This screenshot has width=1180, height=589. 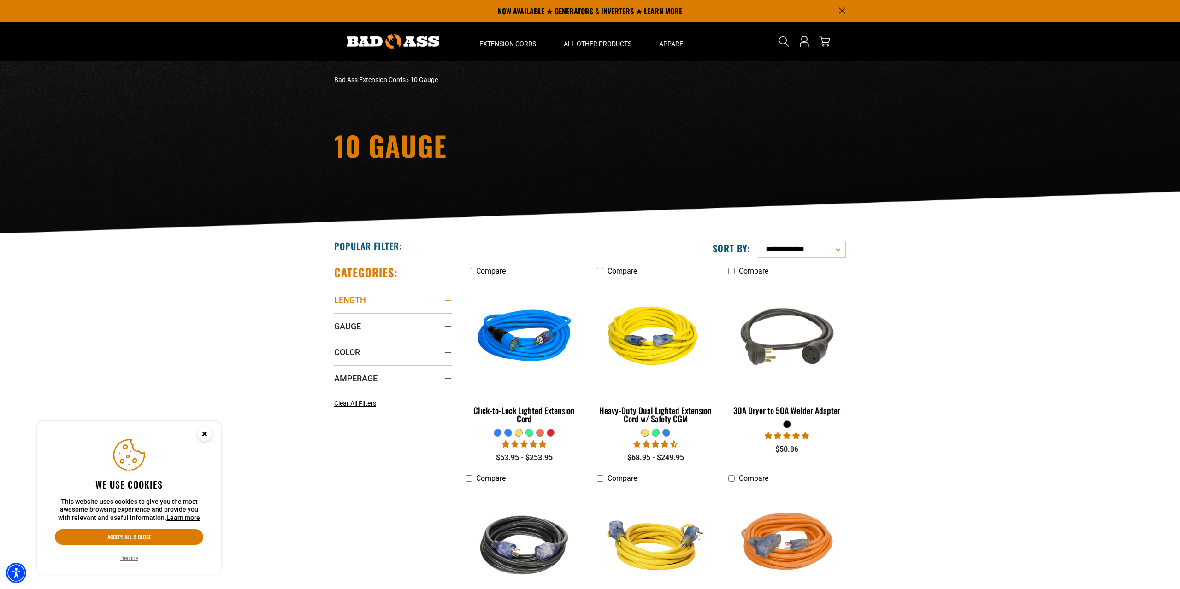 What do you see at coordinates (393, 378) in the screenshot?
I see `summary: Amperage` at bounding box center [393, 378].